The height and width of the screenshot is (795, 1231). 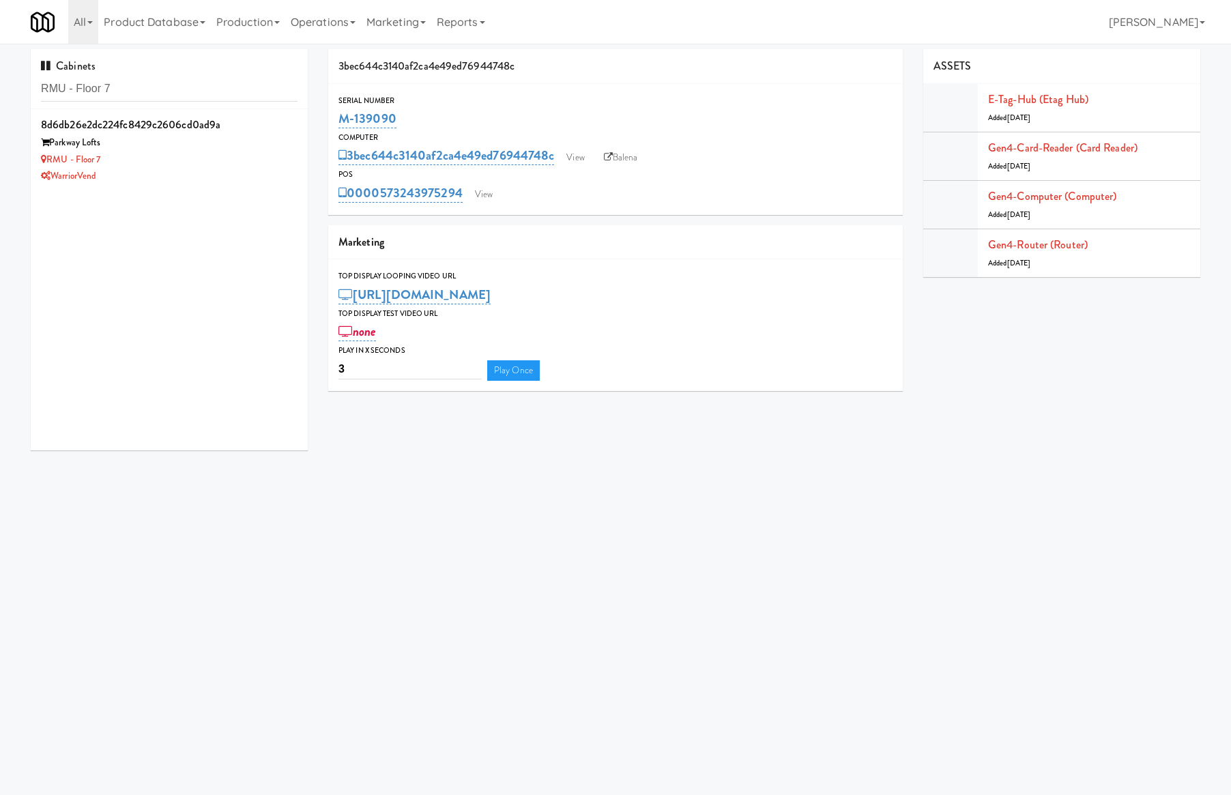 I want to click on a: 0000573243975294, so click(x=400, y=193).